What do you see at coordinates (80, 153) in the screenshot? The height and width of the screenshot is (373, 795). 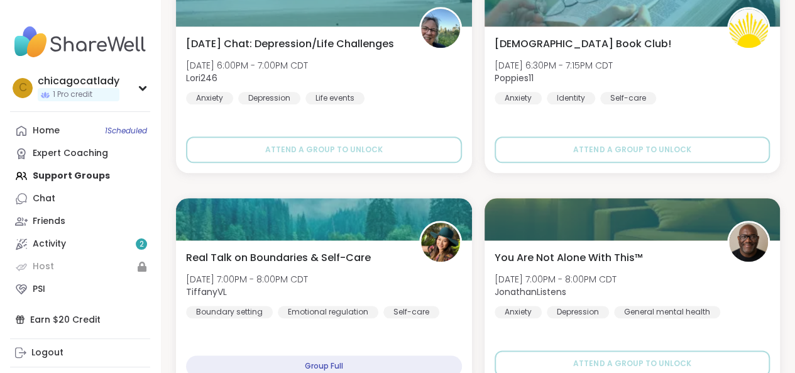 I see `a: Expert Coaching` at bounding box center [80, 153].